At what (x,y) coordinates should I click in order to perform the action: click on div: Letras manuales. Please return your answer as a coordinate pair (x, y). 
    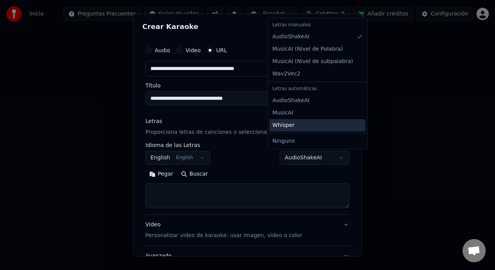
    Looking at the image, I should click on (317, 25).